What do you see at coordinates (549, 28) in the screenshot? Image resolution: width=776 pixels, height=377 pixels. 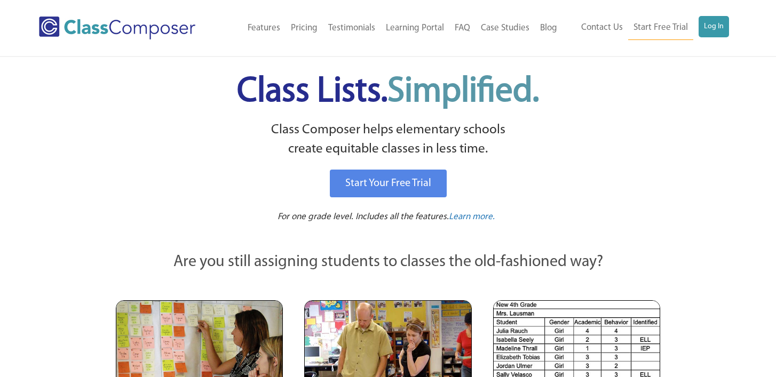 I see `a: Blog` at bounding box center [549, 28].